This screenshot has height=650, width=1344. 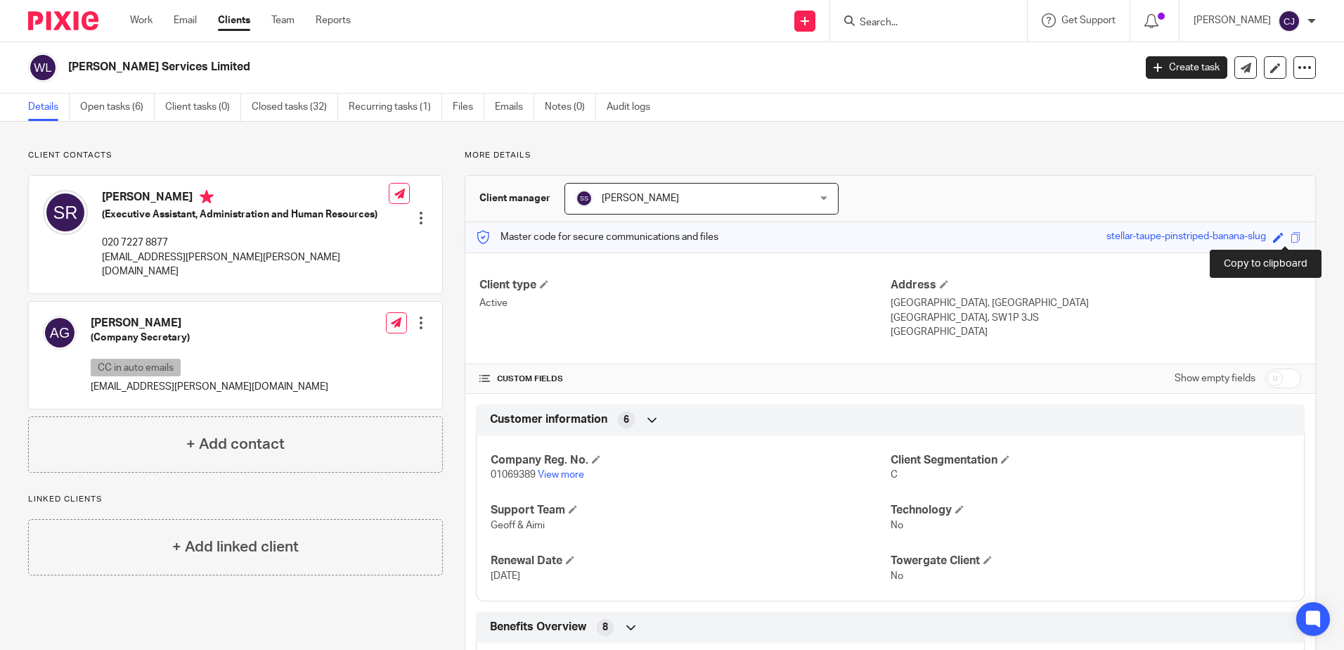 What do you see at coordinates (63, 20) in the screenshot?
I see `img: Pixie` at bounding box center [63, 20].